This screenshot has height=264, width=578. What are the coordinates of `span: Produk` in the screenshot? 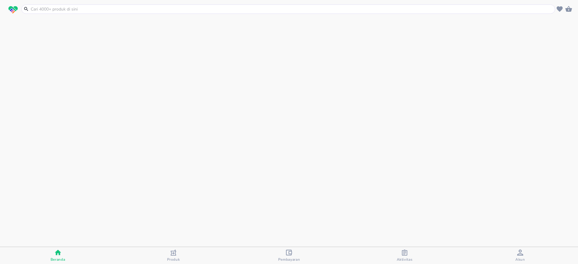 It's located at (173, 260).